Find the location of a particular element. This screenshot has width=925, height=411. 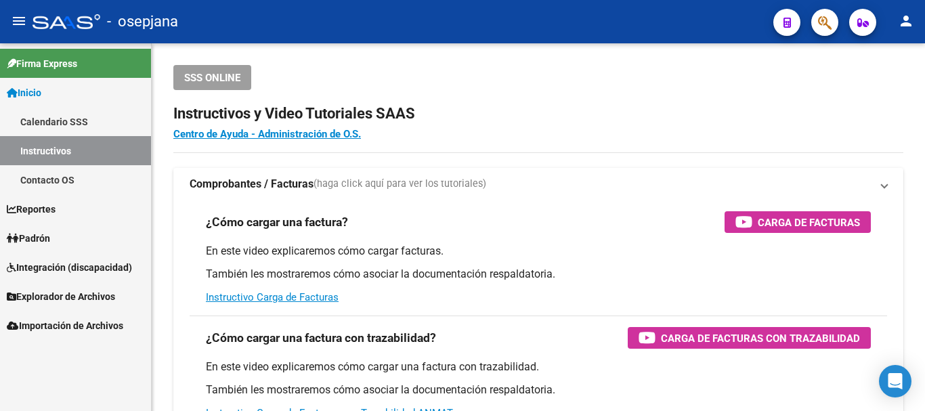

span: Inicio is located at coordinates (24, 93).